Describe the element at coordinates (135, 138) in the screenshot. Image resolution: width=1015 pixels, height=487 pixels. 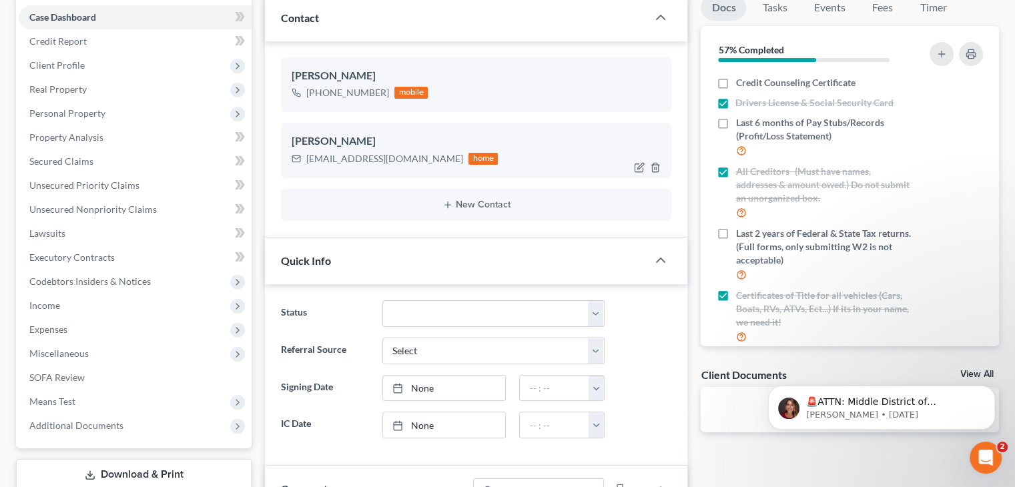
I see `a: Property Analysis` at that location.